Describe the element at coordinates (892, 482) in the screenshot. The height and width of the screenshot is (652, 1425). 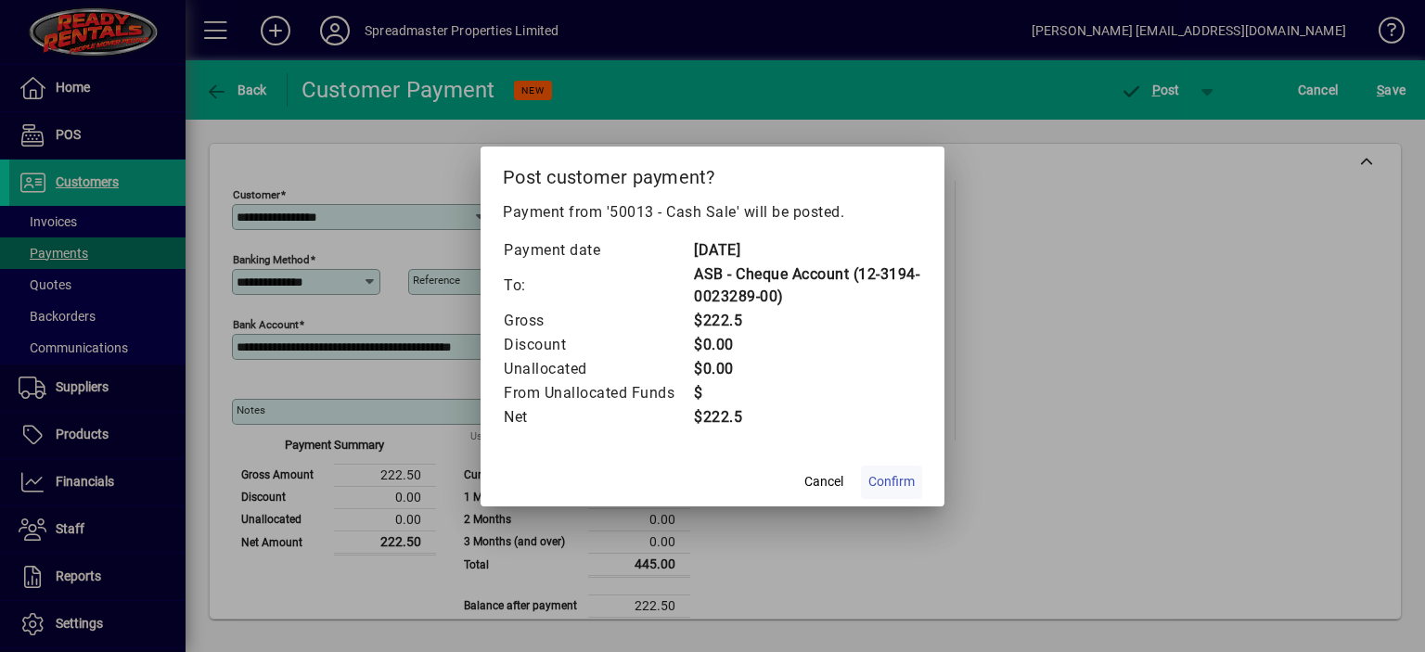
I see `button: Confirm` at that location.